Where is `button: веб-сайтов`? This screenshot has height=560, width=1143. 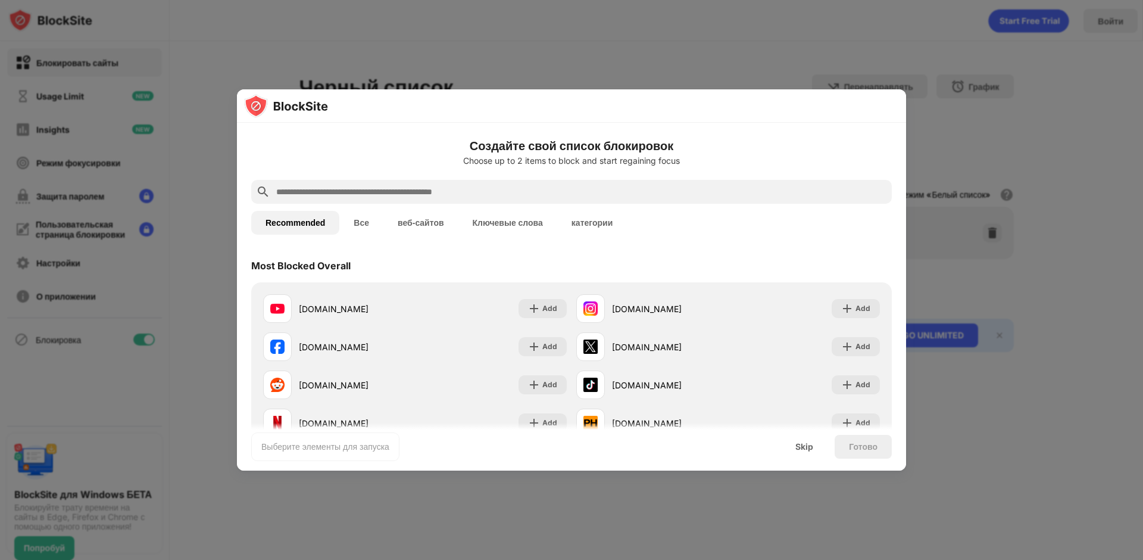 button: веб-сайтов is located at coordinates (421, 223).